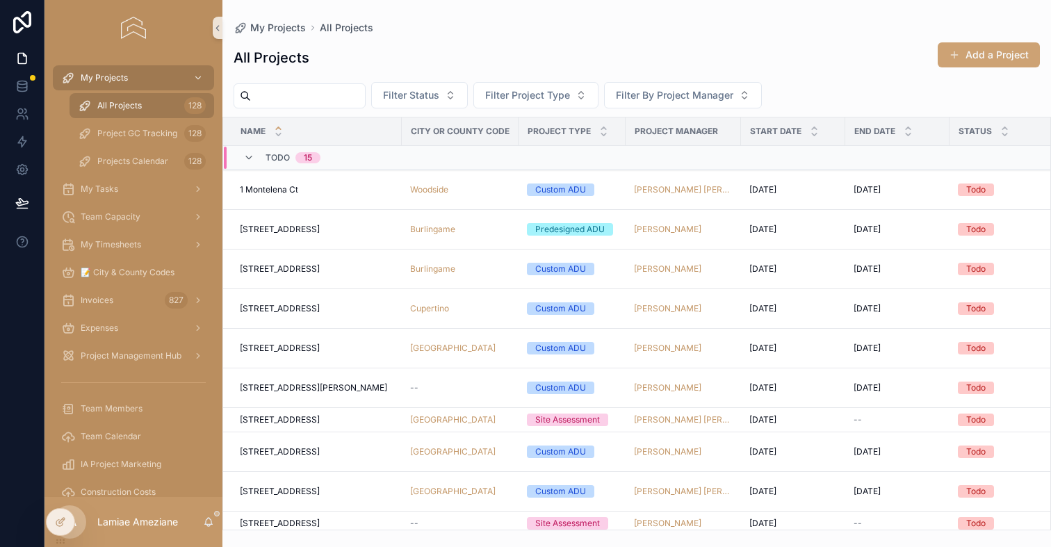 The height and width of the screenshot is (547, 1051). Describe the element at coordinates (133, 409) in the screenshot. I see `a: Team Members` at that location.